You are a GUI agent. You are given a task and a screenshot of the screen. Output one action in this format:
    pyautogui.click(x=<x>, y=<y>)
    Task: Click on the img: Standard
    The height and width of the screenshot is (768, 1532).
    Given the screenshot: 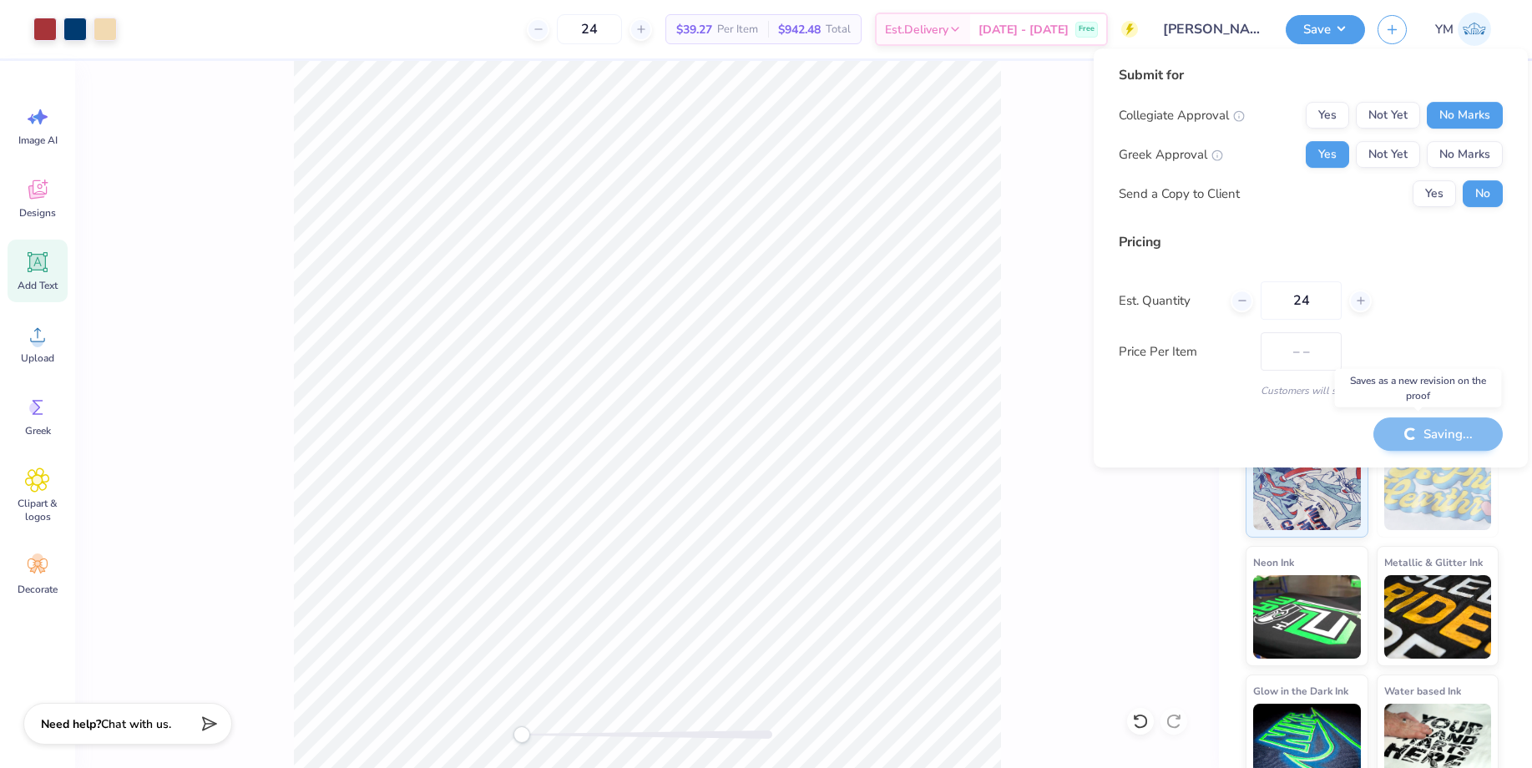 What is the action you would take?
    pyautogui.click(x=1306, y=488)
    